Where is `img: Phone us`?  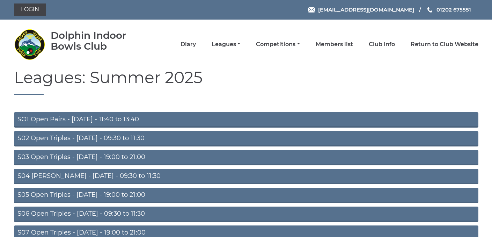 img: Phone us is located at coordinates (430, 10).